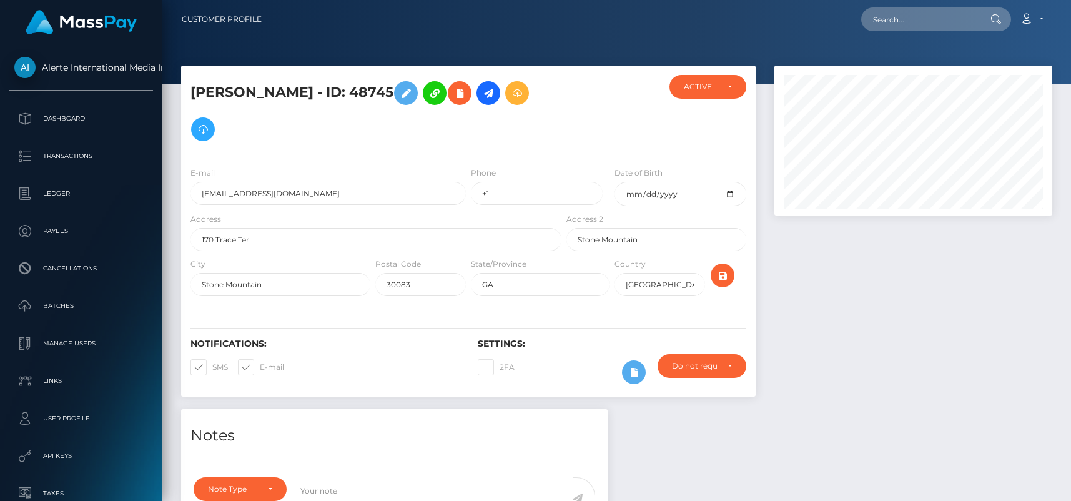 The height and width of the screenshot is (501, 1071). I want to click on p: Manage Users, so click(81, 344).